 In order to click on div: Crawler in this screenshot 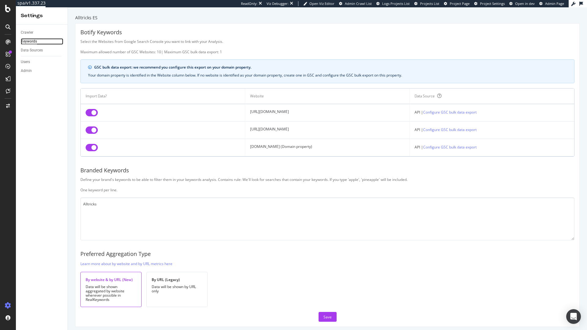, I will do `click(27, 32)`.